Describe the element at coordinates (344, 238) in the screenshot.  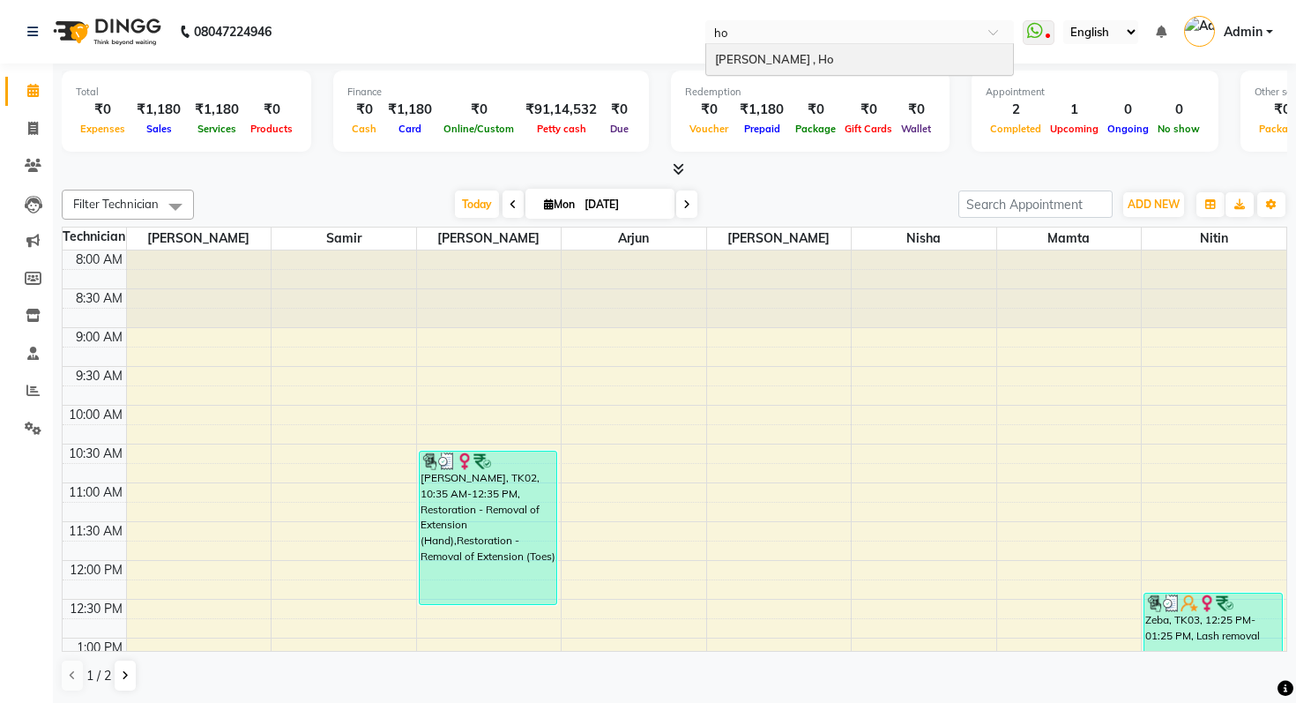
I see `span: Samir` at that location.